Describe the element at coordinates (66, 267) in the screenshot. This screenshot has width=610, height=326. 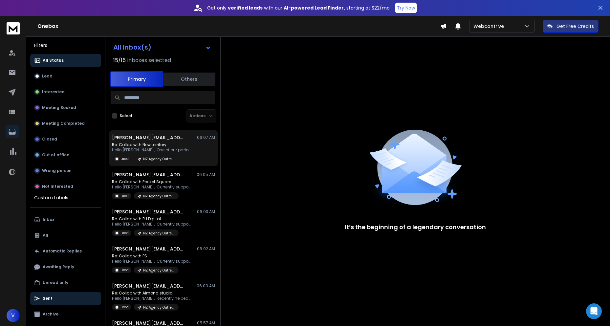
I see `button: Awaiting Reply` at that location.